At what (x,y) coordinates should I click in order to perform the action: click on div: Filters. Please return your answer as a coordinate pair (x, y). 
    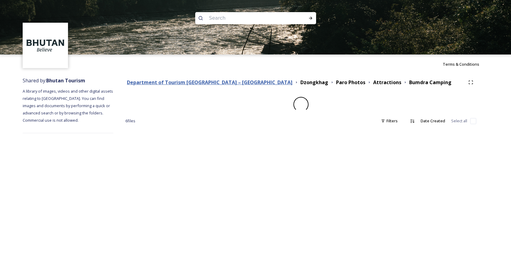
    Looking at the image, I should click on (389, 121).